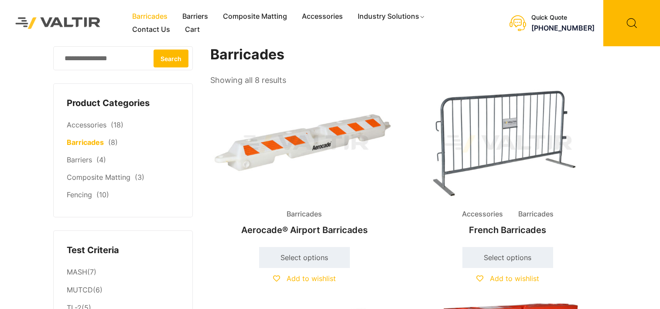 This screenshot has height=309, width=660. I want to click on a: Contact Us, so click(151, 30).